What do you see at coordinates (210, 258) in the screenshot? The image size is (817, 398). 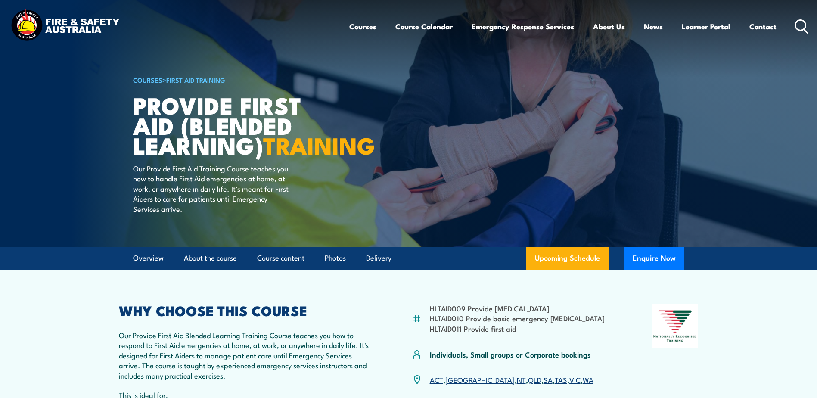 I see `a: About the course` at bounding box center [210, 258].